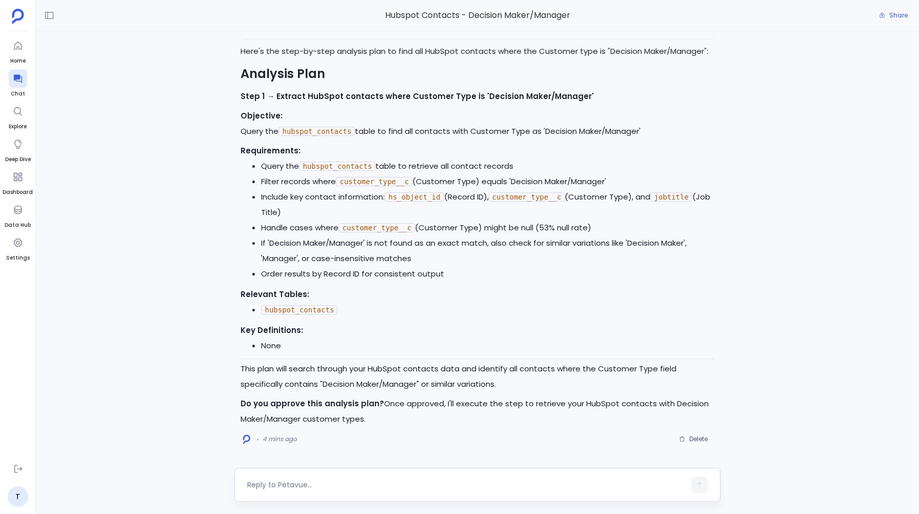  What do you see at coordinates (18, 258) in the screenshot?
I see `span: Settings` at bounding box center [18, 258].